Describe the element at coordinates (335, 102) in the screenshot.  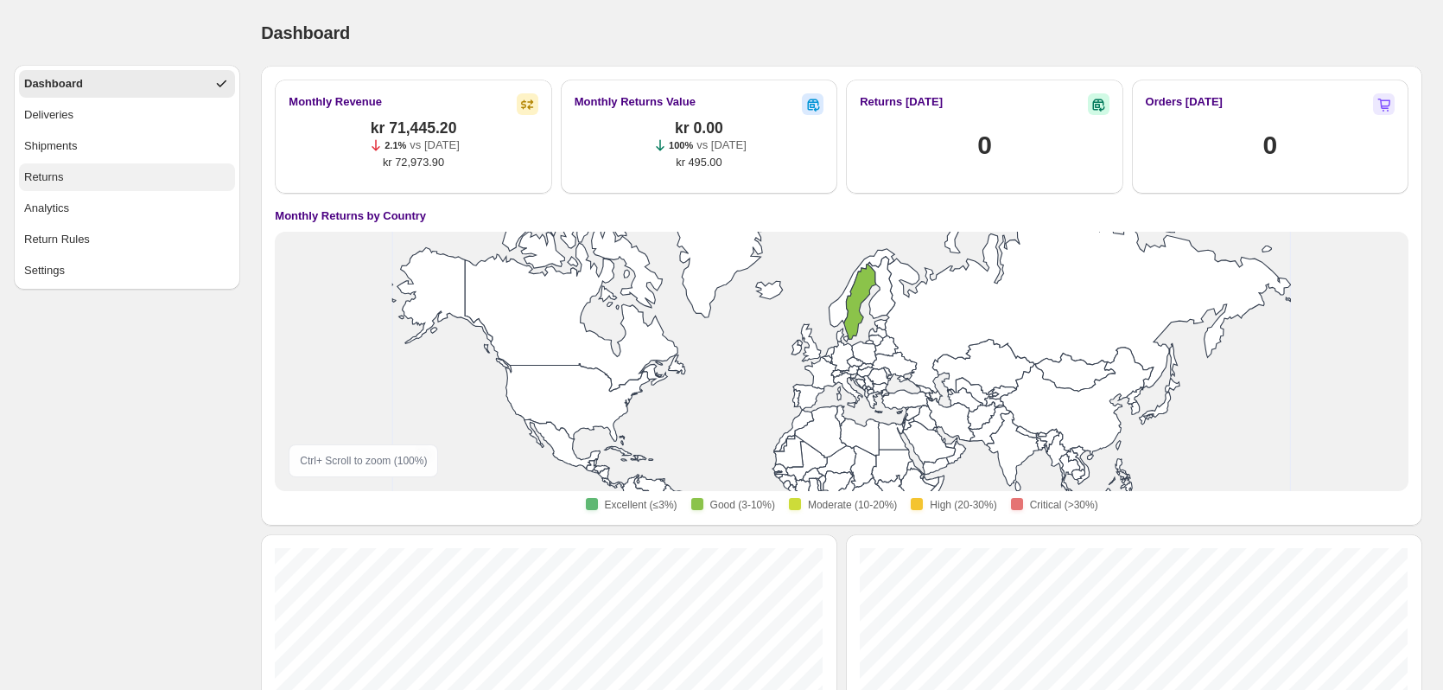
I see `h2: Monthly Revenue` at that location.